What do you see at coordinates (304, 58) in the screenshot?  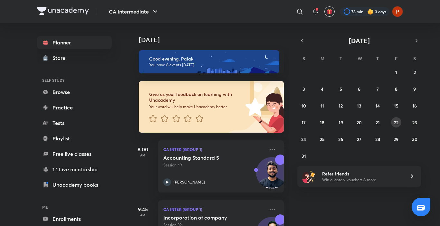 I see `abbr: Sunday` at bounding box center [304, 58].